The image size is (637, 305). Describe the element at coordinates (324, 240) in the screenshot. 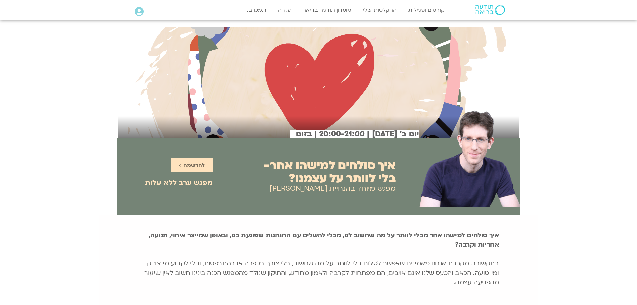

I see `strong: איך סולחים למישהו אחר מבלי לוותר על מה שחשוב לנו, מבלי להשלים עם התנהגות שפוגעת בנו, ובאופן שמייצ...` at that location.